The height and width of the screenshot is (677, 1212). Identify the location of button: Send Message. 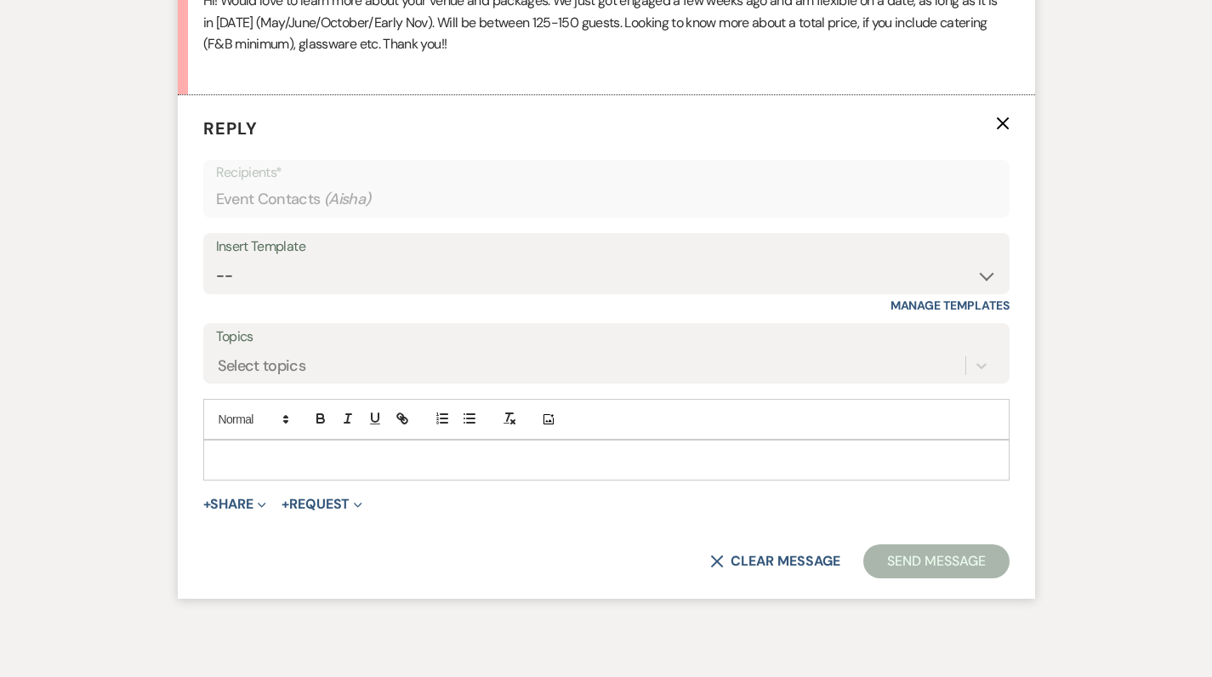
(936, 561).